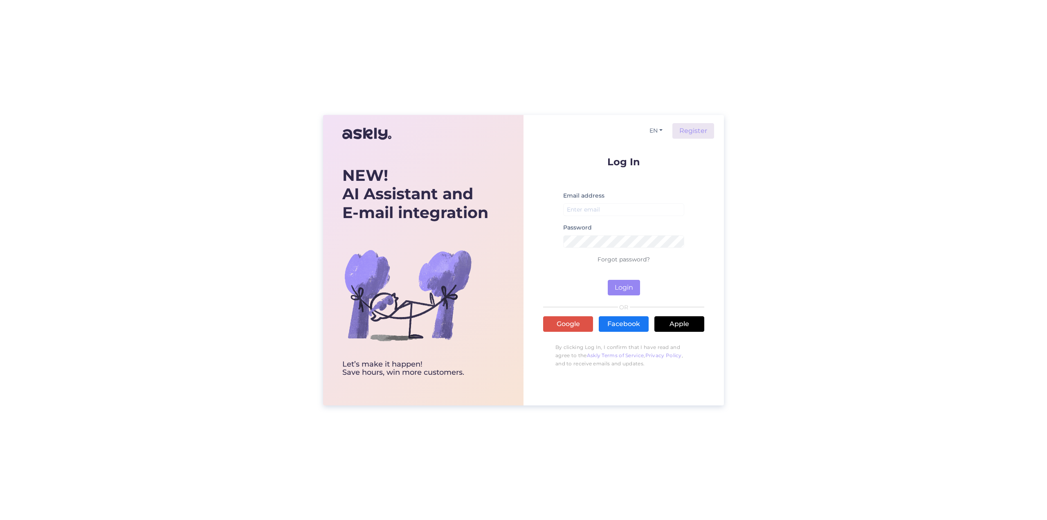  I want to click on a: Google, so click(568, 324).